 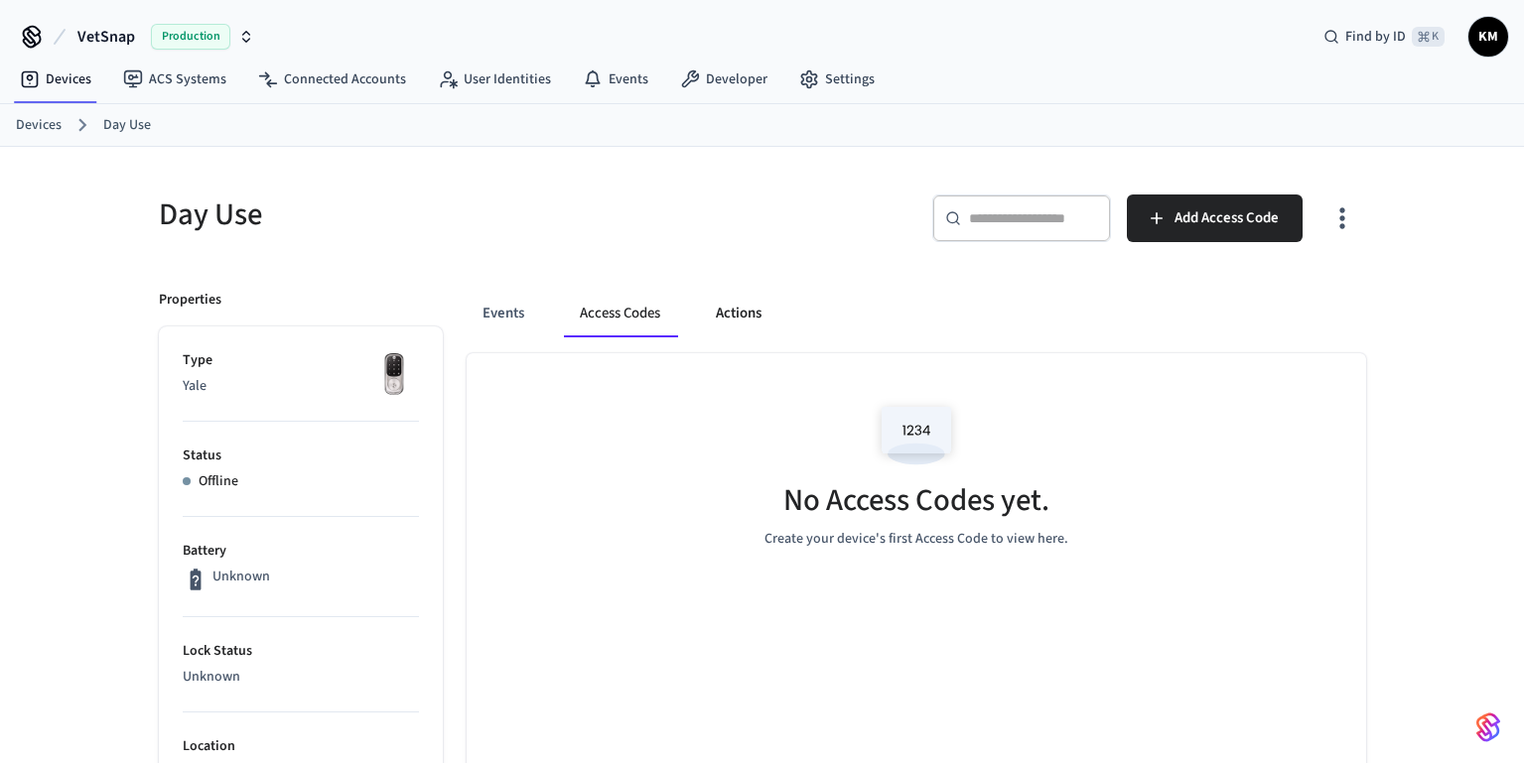 I want to click on p: Location, so click(x=301, y=746).